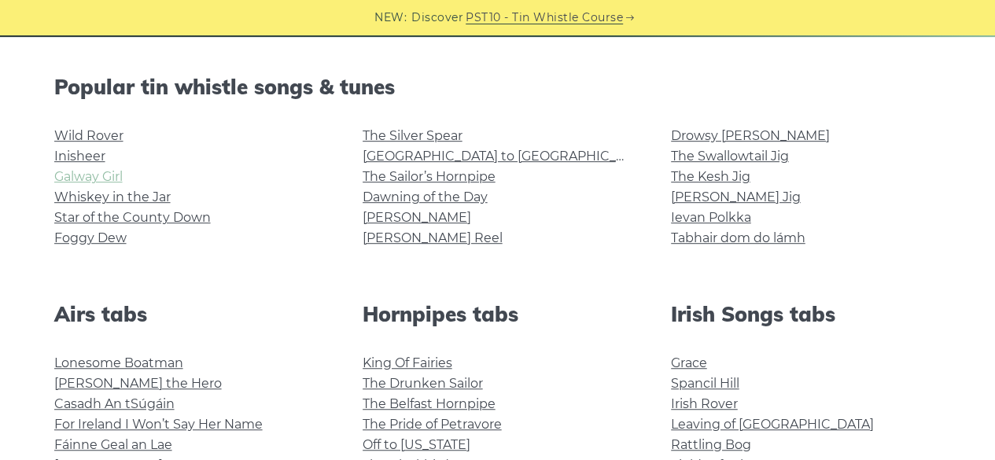 The width and height of the screenshot is (995, 460). What do you see at coordinates (158, 424) in the screenshot?
I see `a: For Ireland I Won’t Say Her Name` at bounding box center [158, 424].